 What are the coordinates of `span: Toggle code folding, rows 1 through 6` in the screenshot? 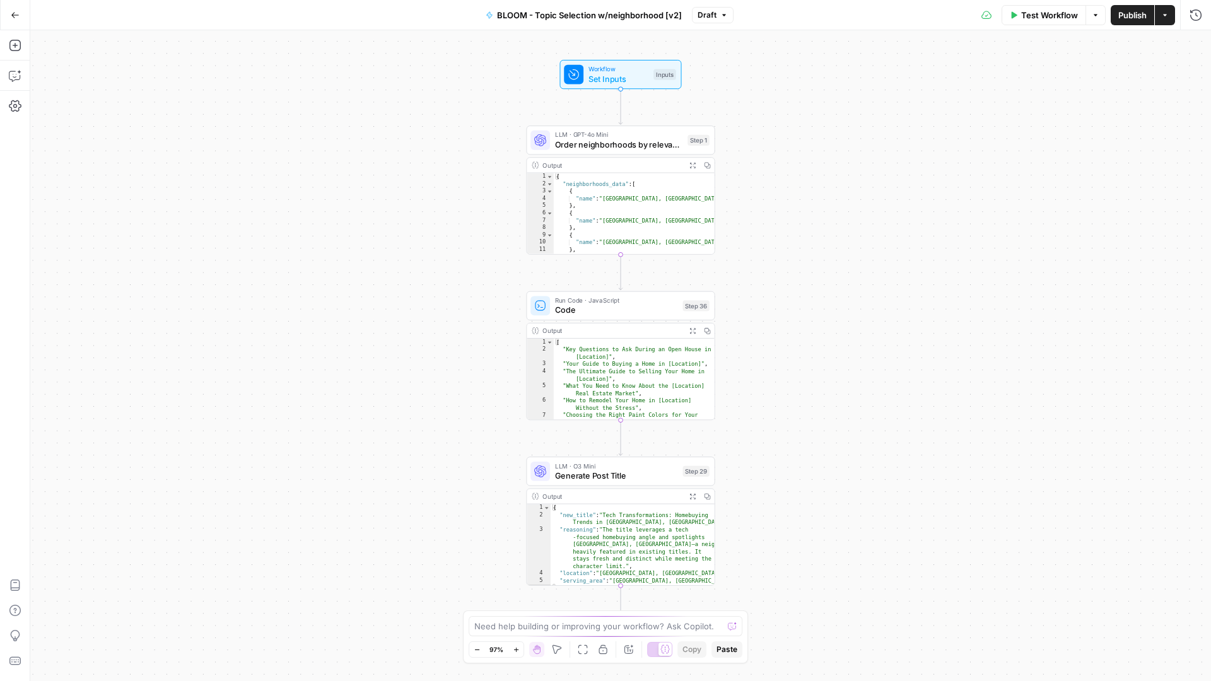 It's located at (546, 509).